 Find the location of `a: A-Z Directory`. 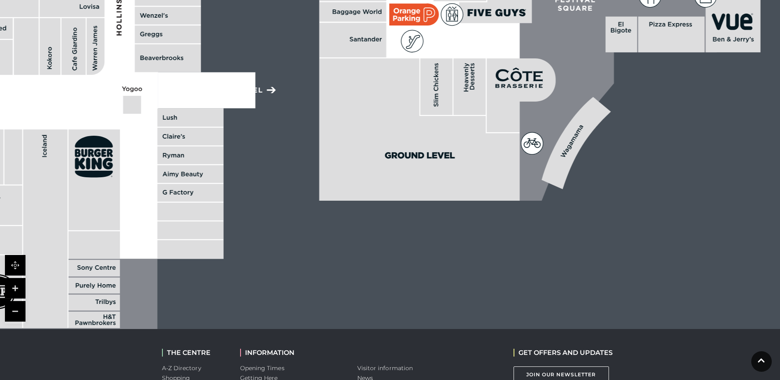

a: A-Z Directory is located at coordinates (181, 368).